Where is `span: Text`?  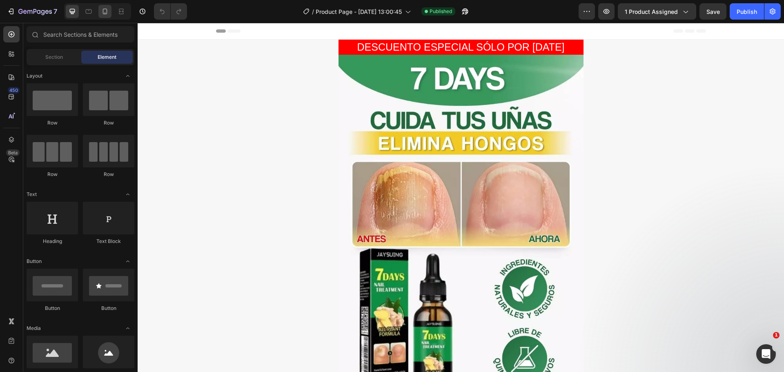 span: Text is located at coordinates (31, 194).